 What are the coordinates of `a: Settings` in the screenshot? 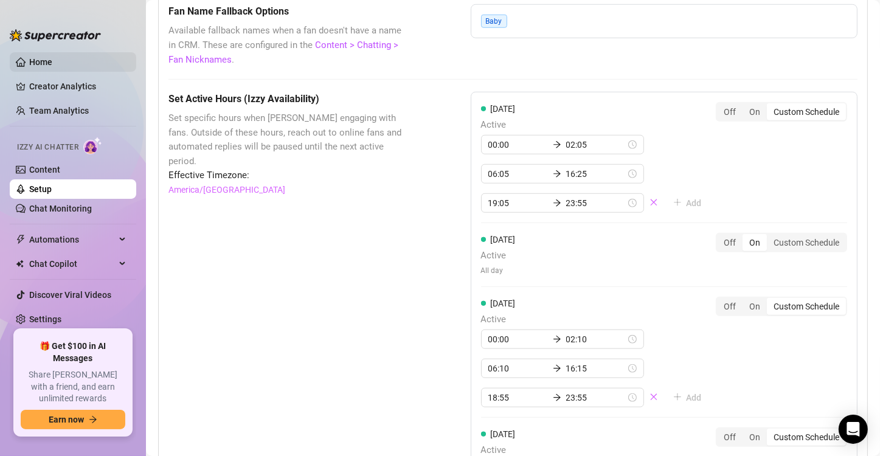 It's located at (45, 319).